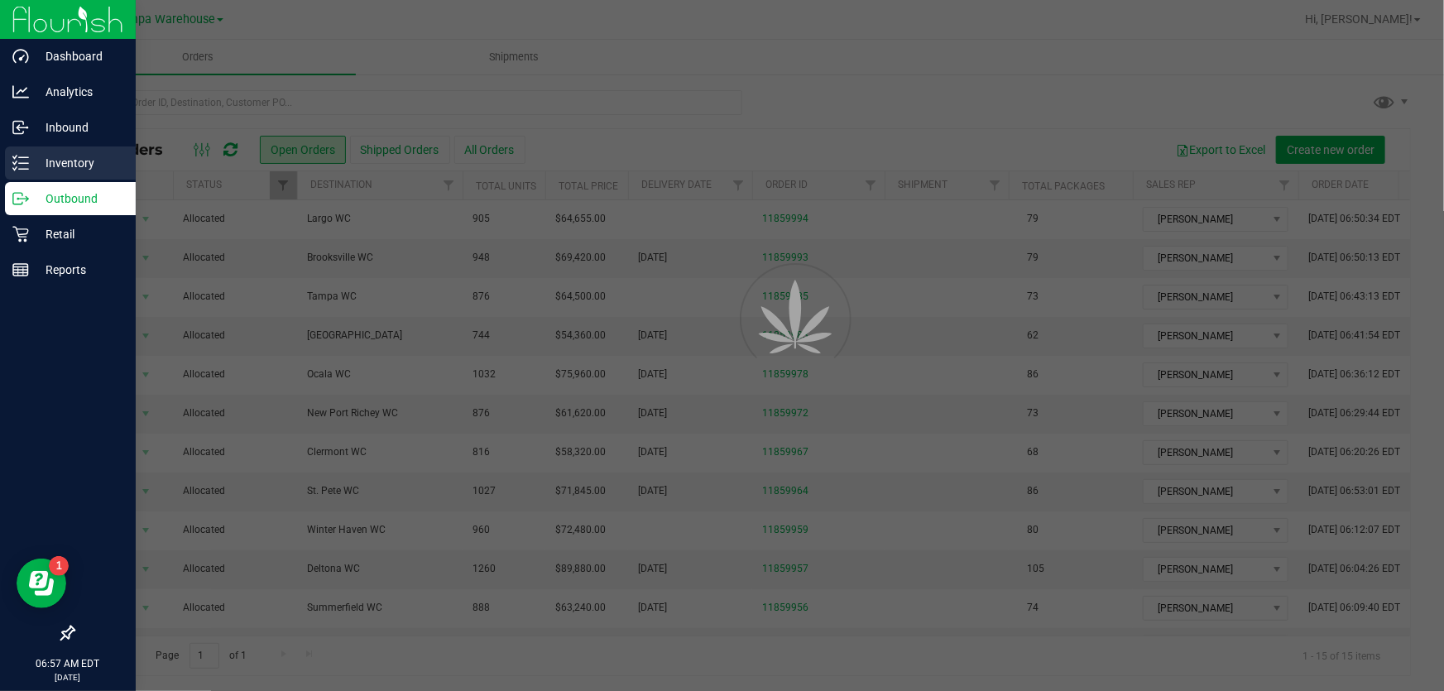  What do you see at coordinates (79, 234) in the screenshot?
I see `p: Retail` at bounding box center [79, 234].